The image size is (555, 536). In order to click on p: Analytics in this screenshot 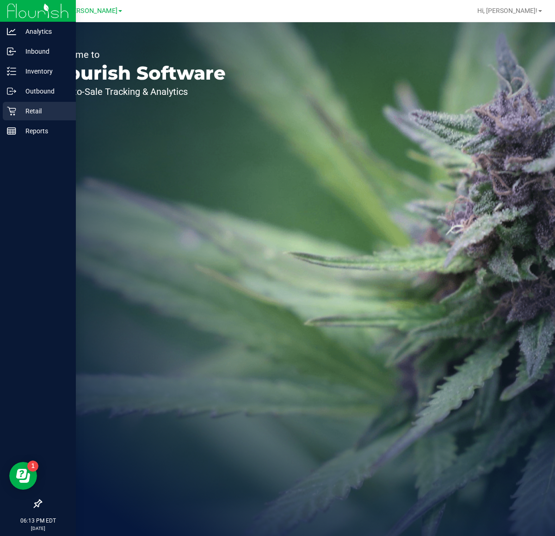, I will do `click(44, 31)`.